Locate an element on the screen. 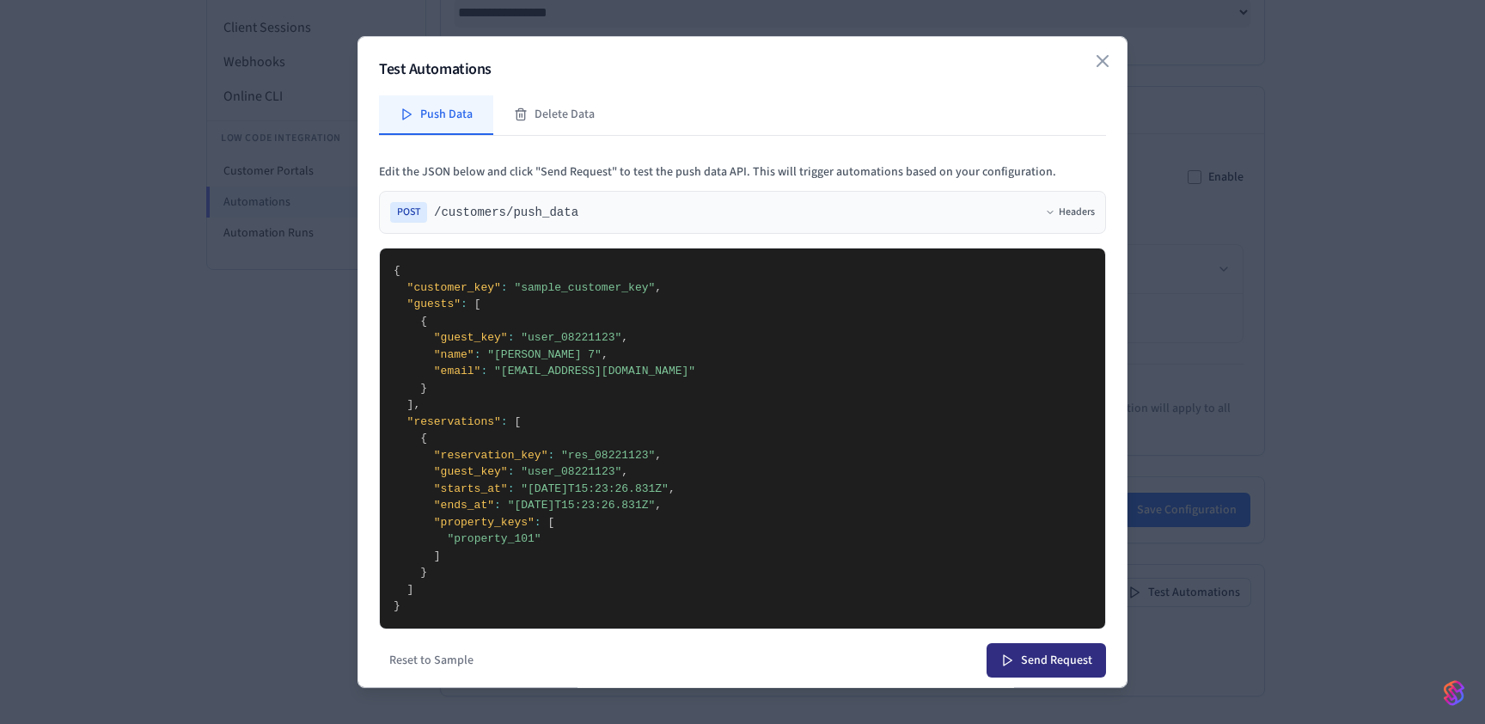  span: /customers/push_data is located at coordinates (506, 212).